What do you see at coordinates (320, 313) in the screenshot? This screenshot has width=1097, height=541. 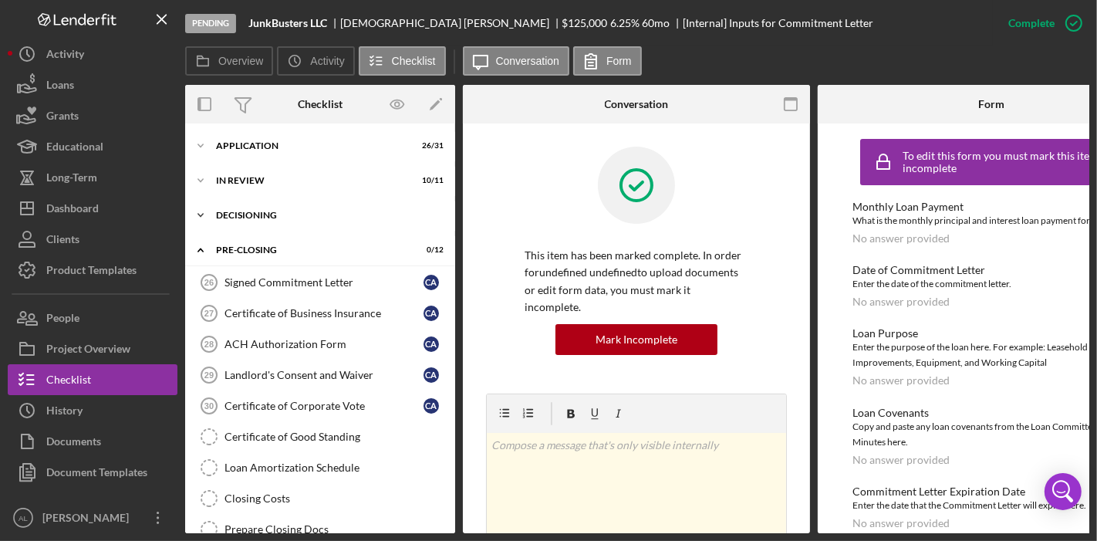 I see `a: 27Certificate of Business InsuranceCA` at bounding box center [320, 313].